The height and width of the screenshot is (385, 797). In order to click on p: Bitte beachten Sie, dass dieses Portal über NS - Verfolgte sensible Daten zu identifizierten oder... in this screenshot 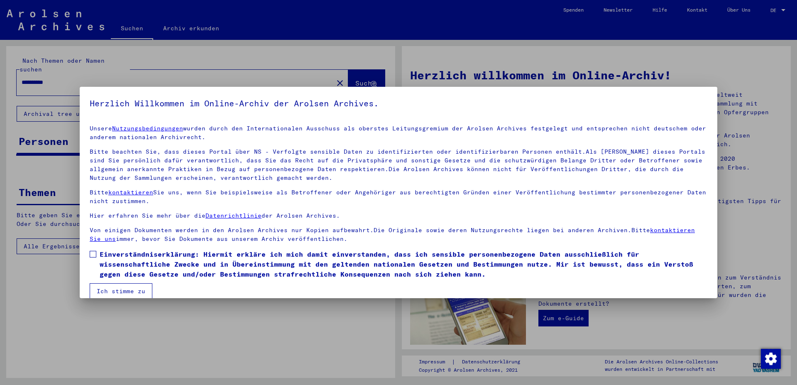, I will do `click(399, 165)`.